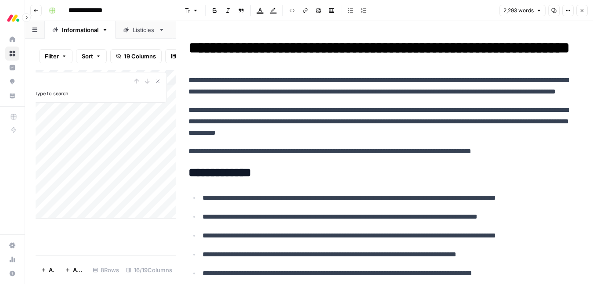 The height and width of the screenshot is (284, 593). I want to click on button: Filter, so click(56, 56).